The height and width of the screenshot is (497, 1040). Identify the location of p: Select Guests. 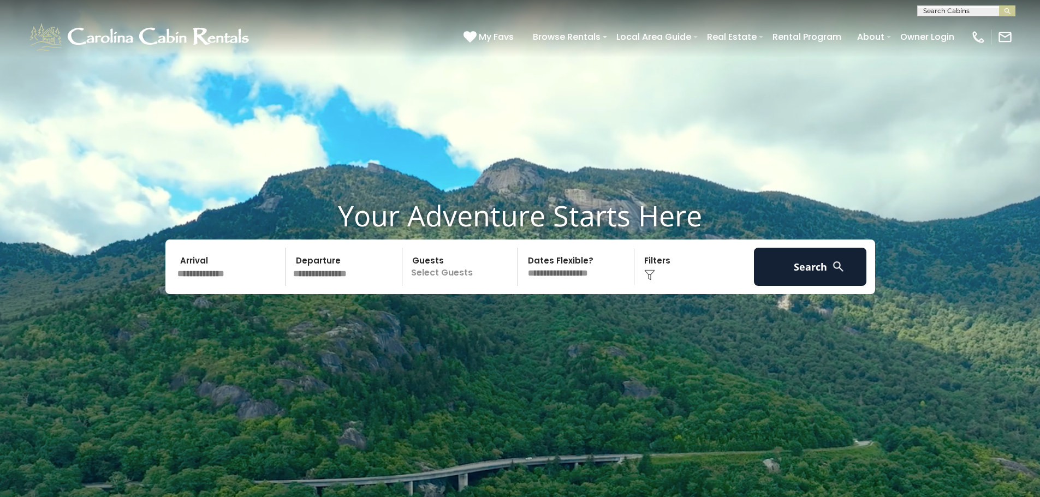
(462, 267).